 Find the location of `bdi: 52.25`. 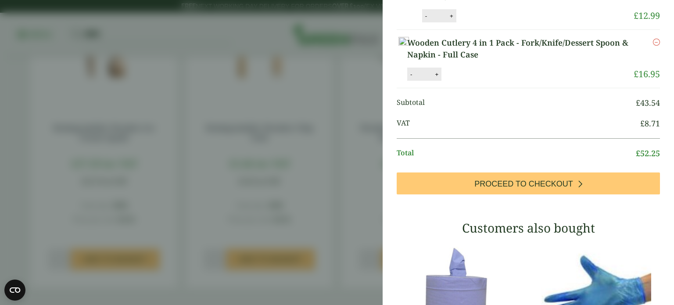

bdi: 52.25 is located at coordinates (648, 153).